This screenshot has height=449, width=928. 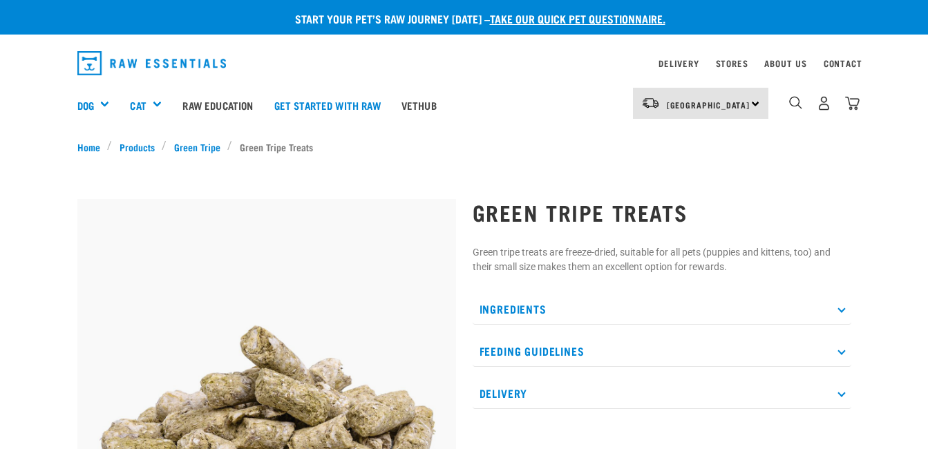 What do you see at coordinates (86, 105) in the screenshot?
I see `a: Dog` at bounding box center [86, 105].